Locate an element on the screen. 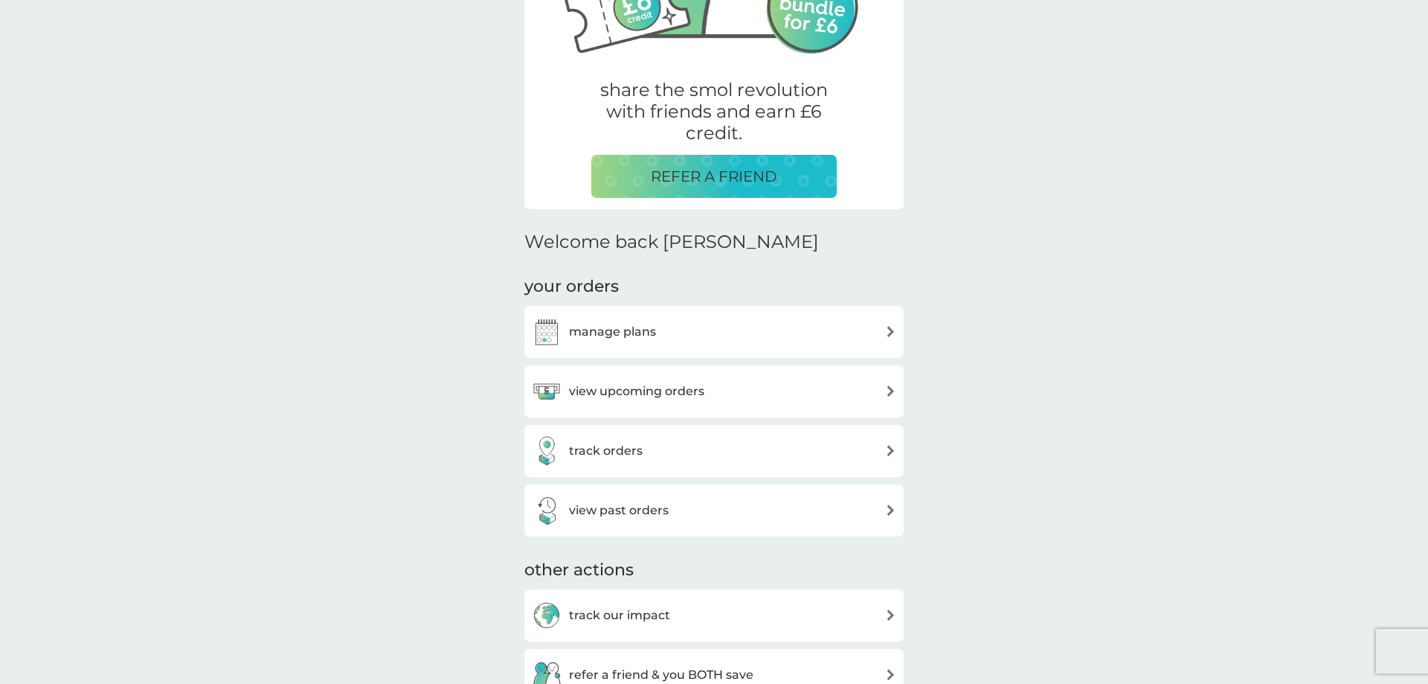 Image resolution: width=1428 pixels, height=684 pixels. h3: track orders is located at coordinates (606, 451).